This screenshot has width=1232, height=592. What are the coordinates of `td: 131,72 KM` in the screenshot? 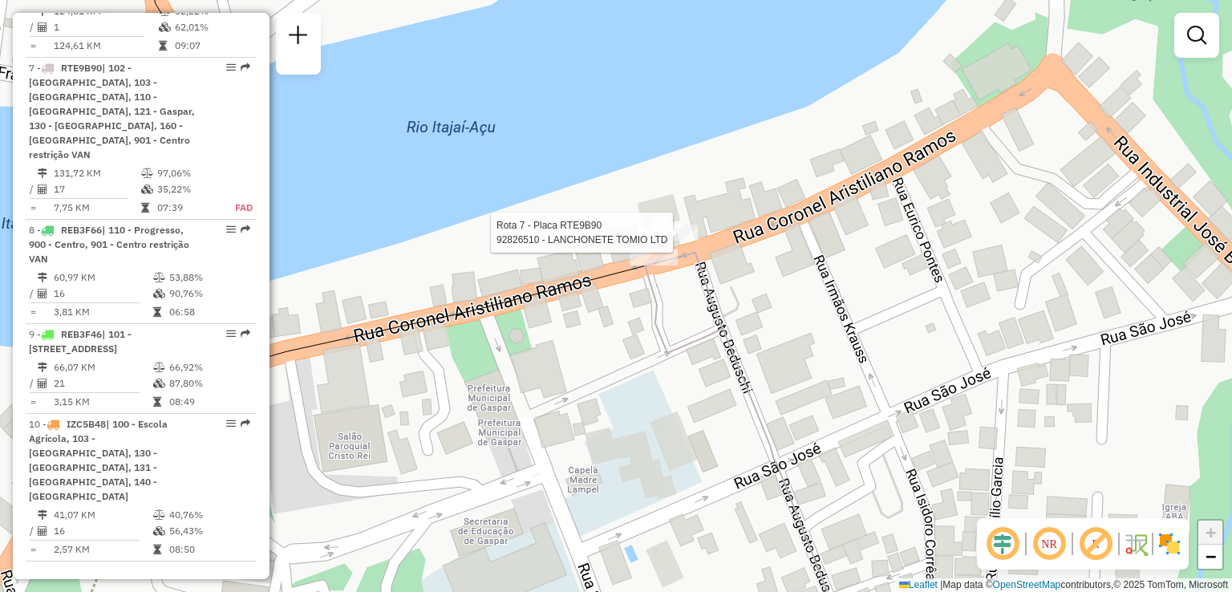 It's located at (96, 173).